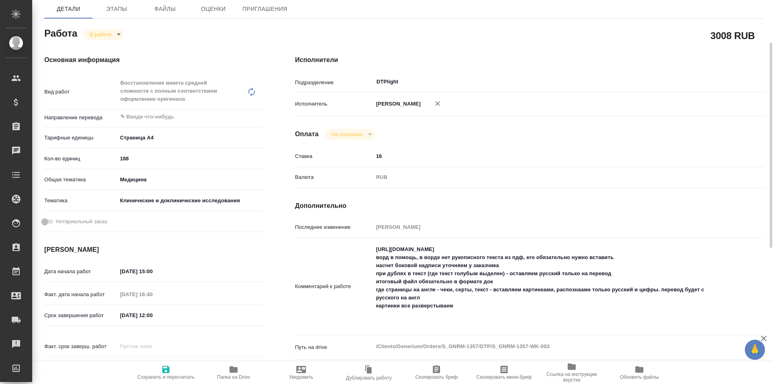 This screenshot has width=773, height=384. I want to click on p: Валюта, so click(334, 177).